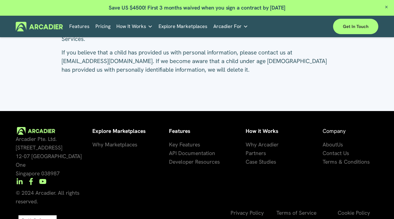 The height and width of the screenshot is (219, 394). What do you see at coordinates (356, 26) in the screenshot?
I see `a: Get in touch` at bounding box center [356, 26].